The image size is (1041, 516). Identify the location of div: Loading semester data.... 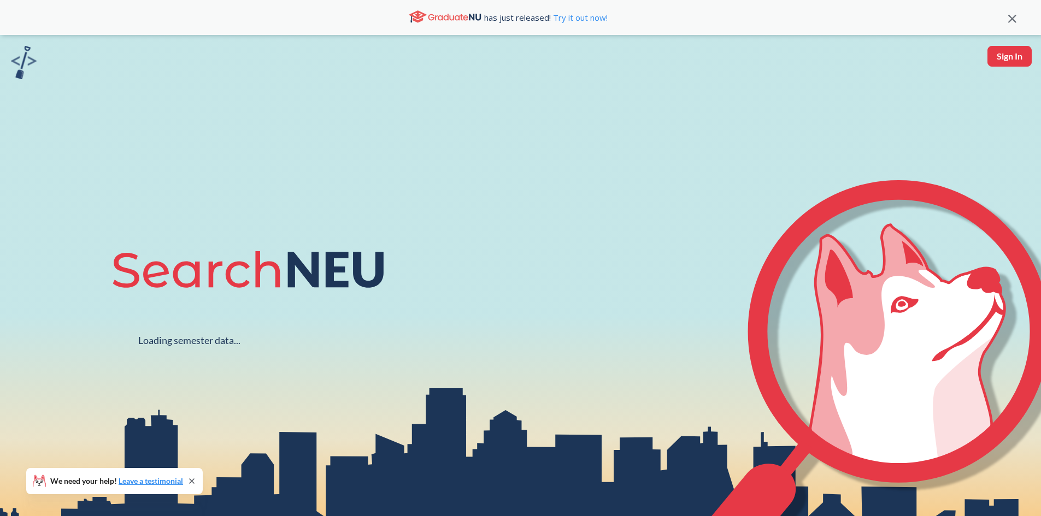
(189, 340).